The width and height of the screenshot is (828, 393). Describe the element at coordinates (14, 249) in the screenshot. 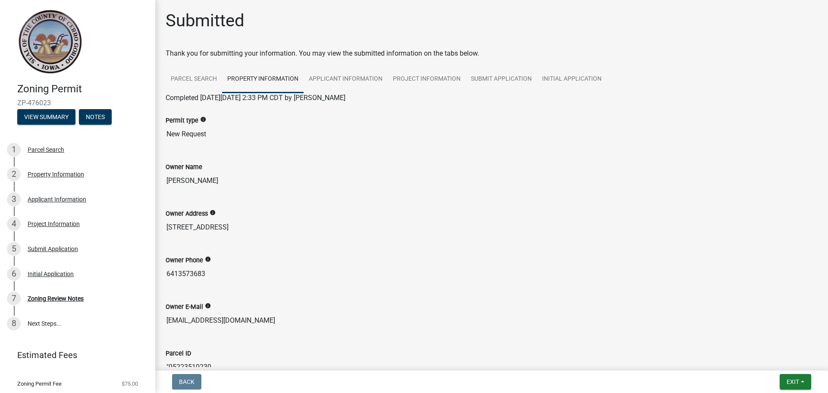

I see `div: 5` at that location.